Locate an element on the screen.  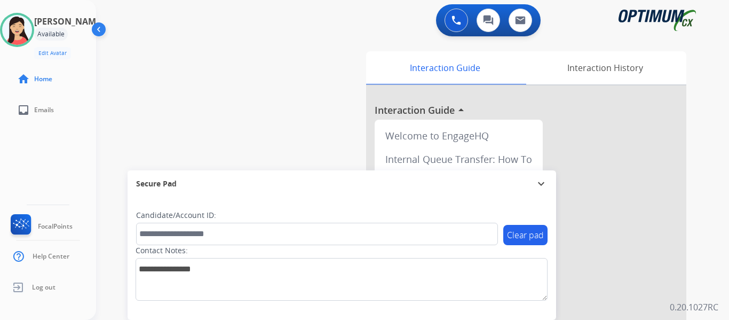
a: FocalPoints is located at coordinates (41, 226).